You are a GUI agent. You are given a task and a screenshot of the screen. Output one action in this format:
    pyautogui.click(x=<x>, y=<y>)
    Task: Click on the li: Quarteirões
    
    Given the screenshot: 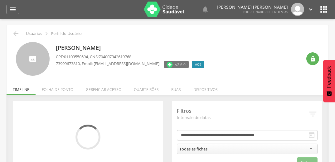 What is the action you would take?
    pyautogui.click(x=146, y=88)
    